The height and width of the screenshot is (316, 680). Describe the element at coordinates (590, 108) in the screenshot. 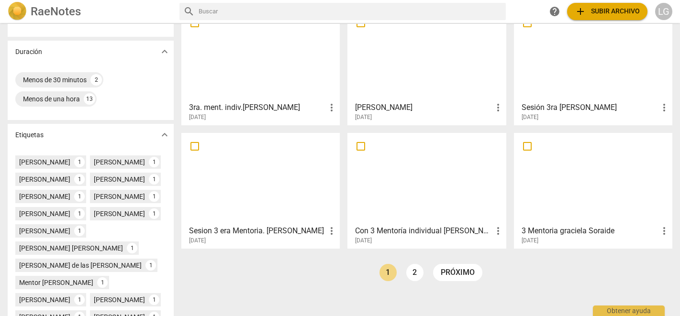

I see `h3: Sesión 3ra mentoría Hoty` at that location.